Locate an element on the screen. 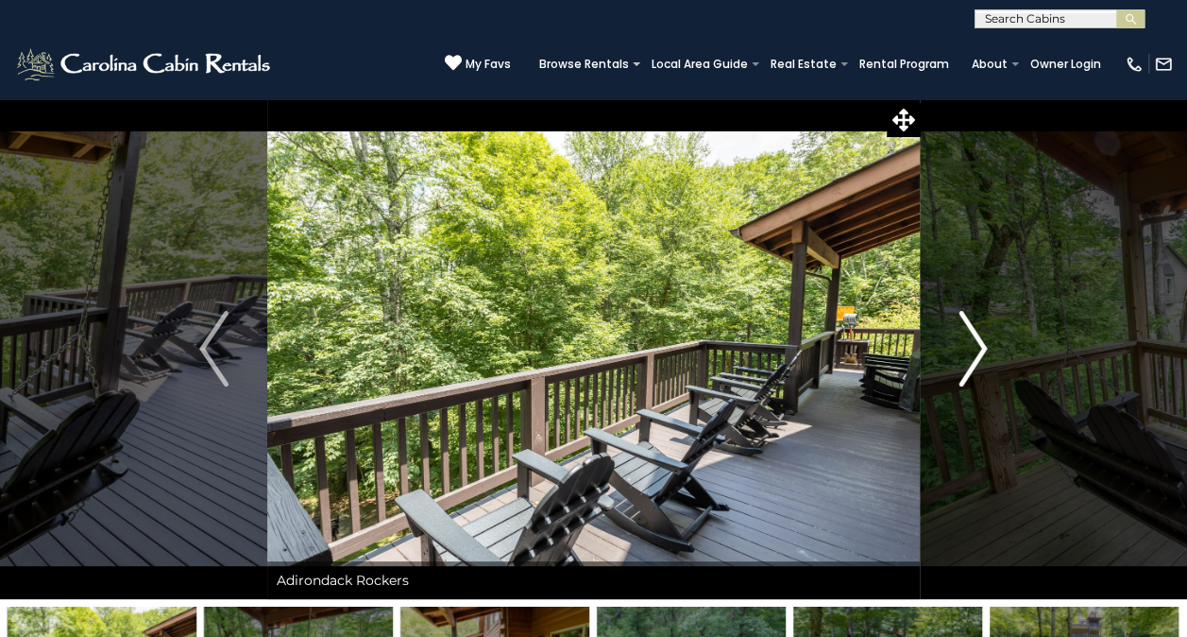 This screenshot has height=637, width=1187. img: phone-regular-white.png is located at coordinates (1135, 64).